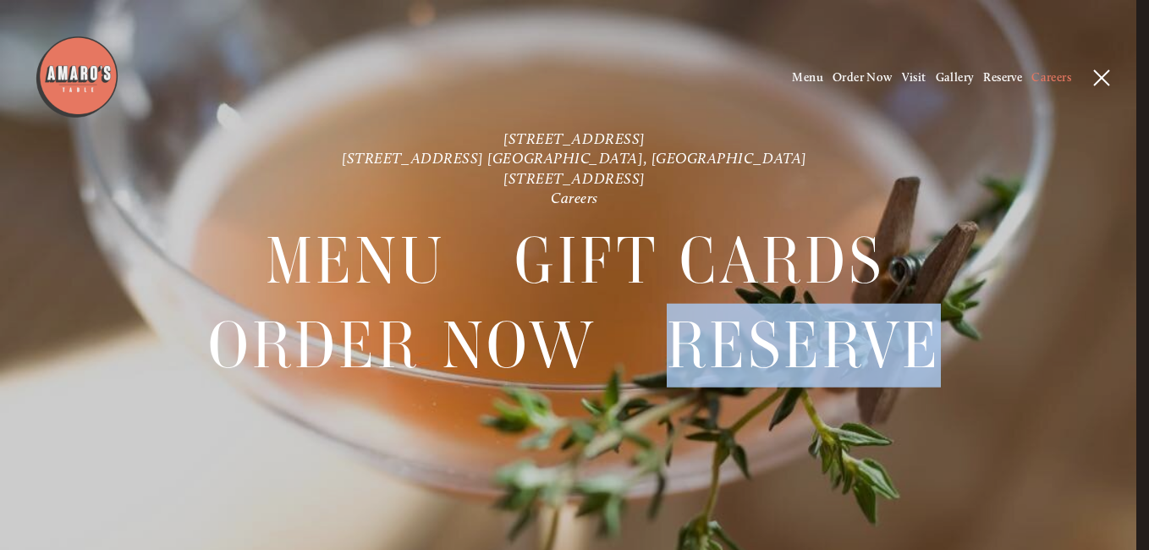 The image size is (1149, 550). What do you see at coordinates (699, 261) in the screenshot?
I see `a: Gift Cards` at bounding box center [699, 261].